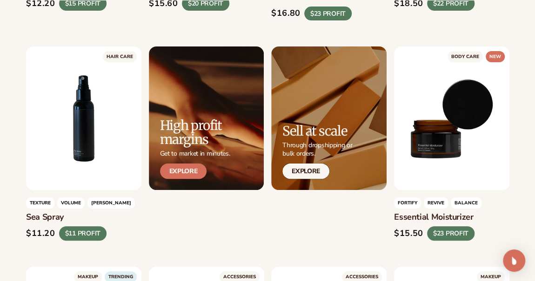 Image resolution: width=535 pixels, height=281 pixels. Describe the element at coordinates (212, 133) in the screenshot. I see `h2: High profit margins` at that location.